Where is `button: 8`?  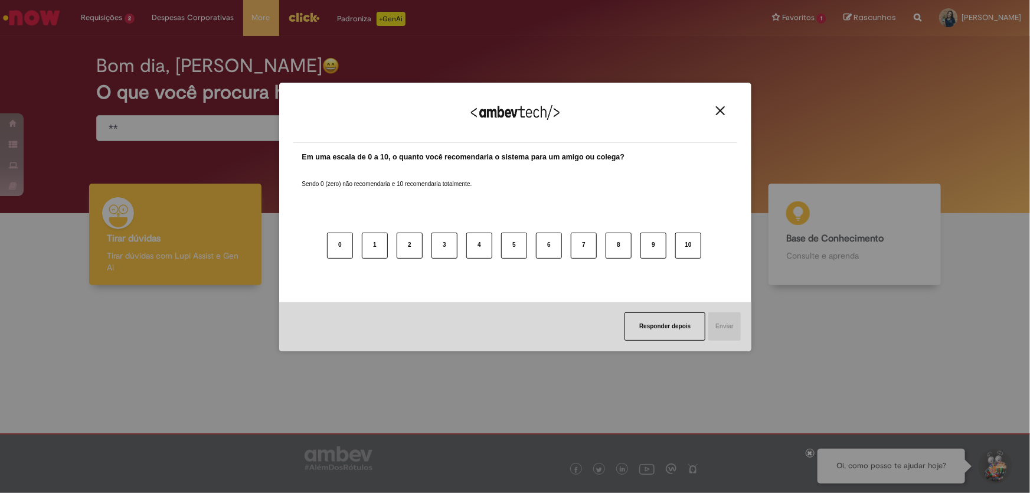 button: 8 is located at coordinates (618, 245).